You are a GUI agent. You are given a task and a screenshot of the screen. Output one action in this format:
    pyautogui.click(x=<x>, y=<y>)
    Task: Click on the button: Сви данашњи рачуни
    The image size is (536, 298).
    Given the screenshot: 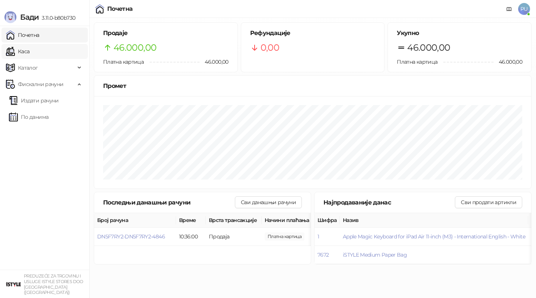 What is the action you would take?
    pyautogui.click(x=268, y=202)
    